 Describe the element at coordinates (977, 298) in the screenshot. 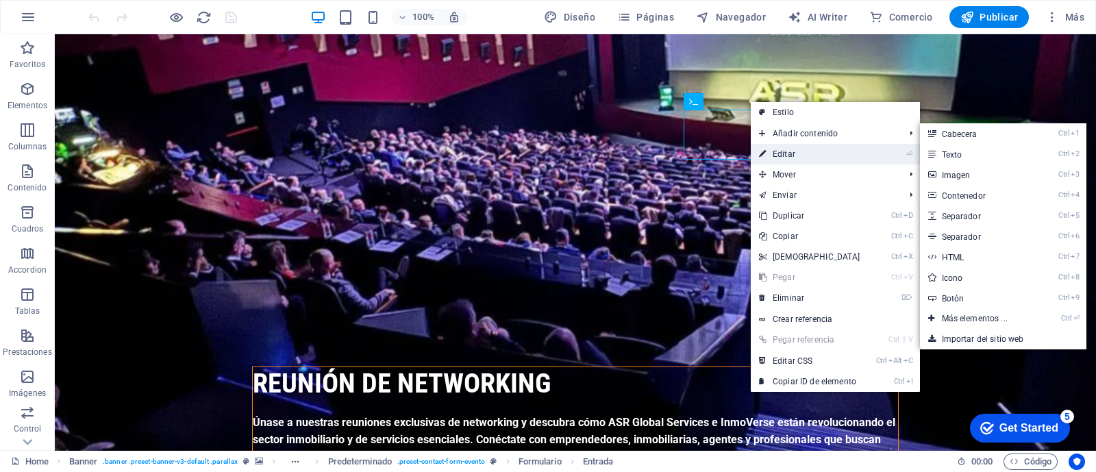

I see `a: Ctrl9Botón` at that location.